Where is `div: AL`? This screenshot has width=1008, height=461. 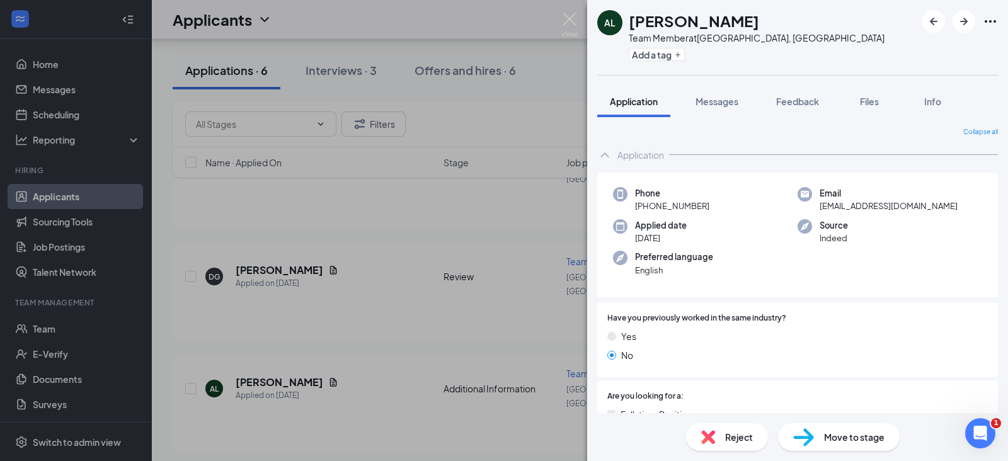 div: AL is located at coordinates (610, 23).